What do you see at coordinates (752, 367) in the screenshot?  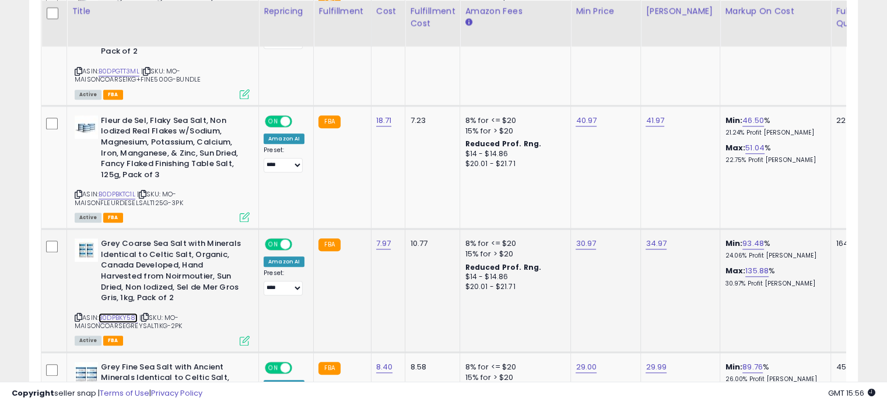 I see `a: 89.76` at bounding box center [752, 367].